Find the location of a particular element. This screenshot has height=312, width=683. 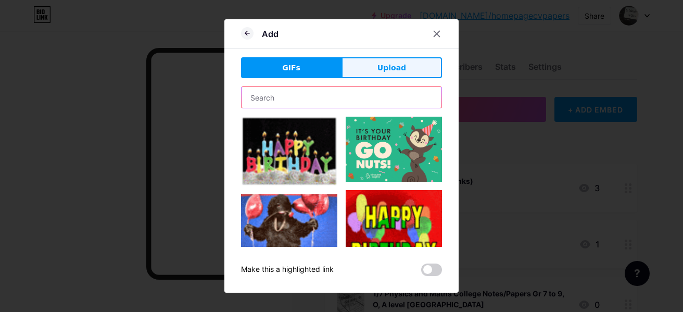

button: Upload is located at coordinates (391, 68).